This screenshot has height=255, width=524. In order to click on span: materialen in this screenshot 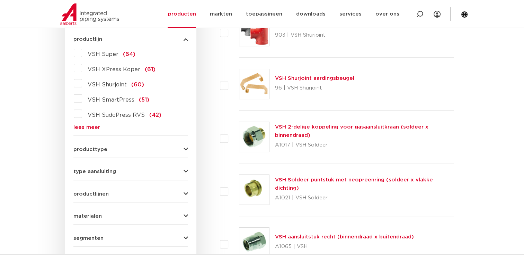, I will do `click(88, 216)`.